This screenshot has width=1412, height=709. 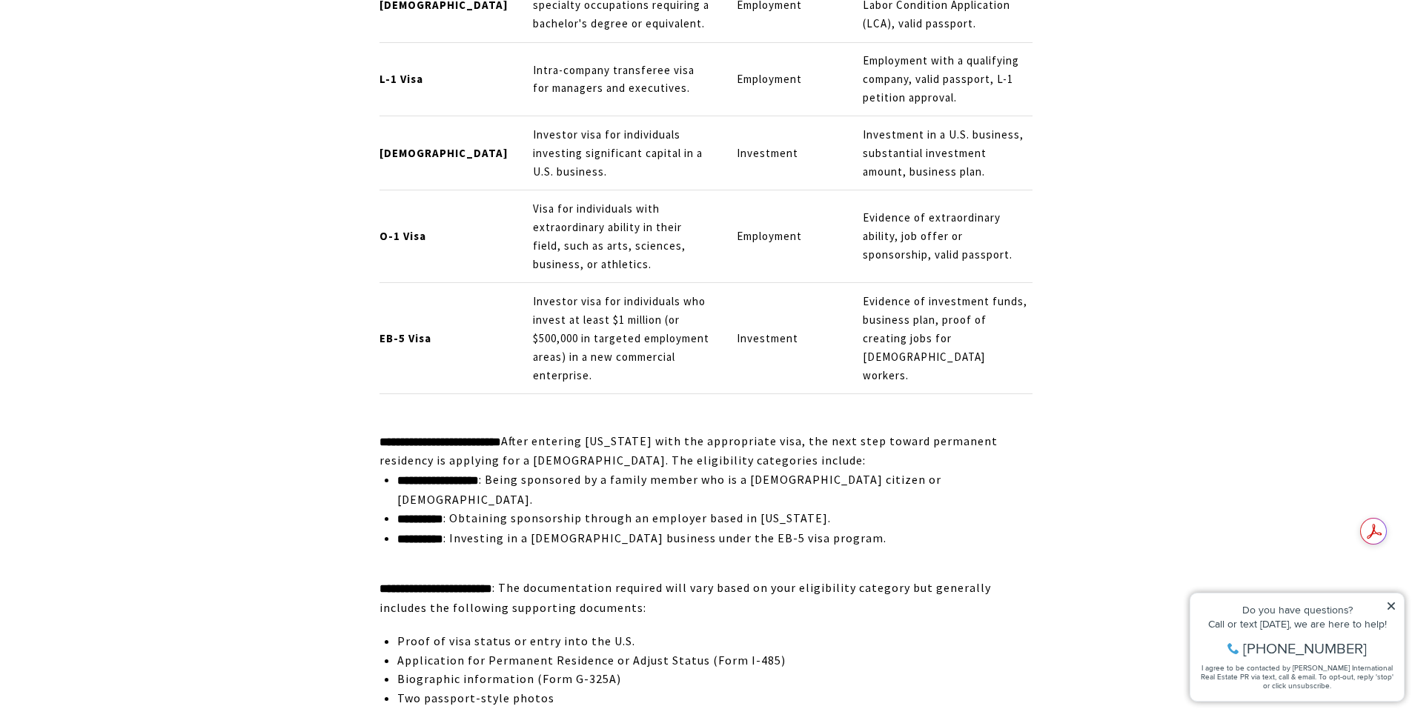 I want to click on td: Employment with a qualifying company, valid passport, L-1 petition approval., so click(x=941, y=79).